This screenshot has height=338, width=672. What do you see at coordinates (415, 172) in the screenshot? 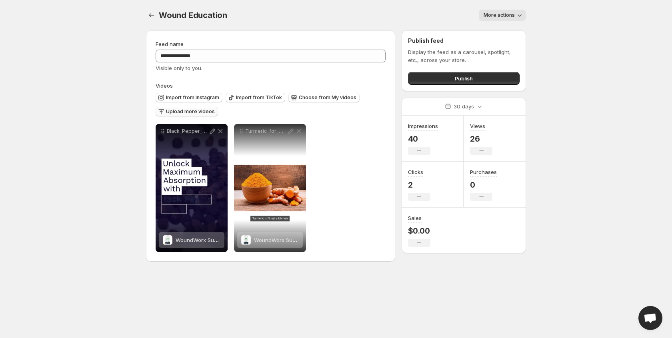
I see `h3: Clicks` at bounding box center [415, 172].